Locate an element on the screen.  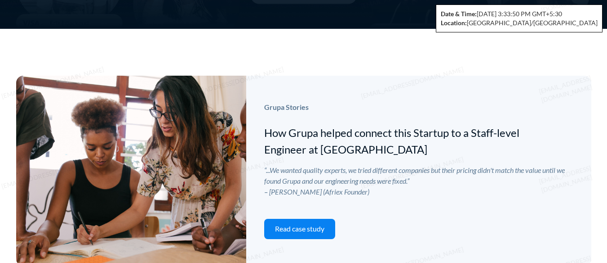
strong: Date & Time: is located at coordinates (459, 13).